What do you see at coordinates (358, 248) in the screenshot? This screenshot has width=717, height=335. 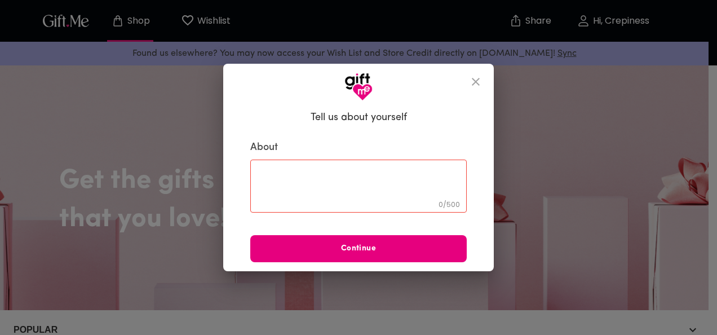 I see `span: Continue` at bounding box center [358, 248].